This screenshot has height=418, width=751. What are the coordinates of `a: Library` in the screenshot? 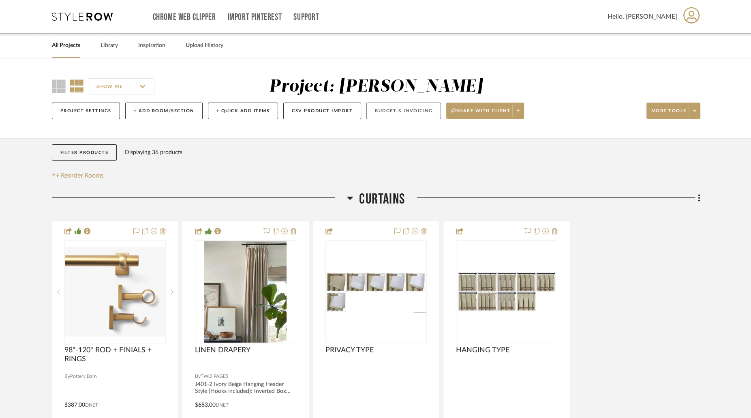 It's located at (109, 45).